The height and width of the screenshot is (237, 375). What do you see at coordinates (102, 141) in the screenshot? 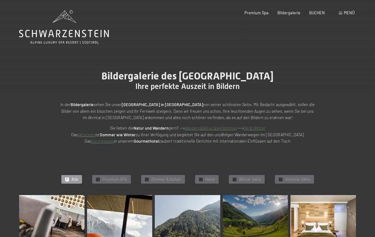
I see `a: Küchenteam` at bounding box center [102, 141].